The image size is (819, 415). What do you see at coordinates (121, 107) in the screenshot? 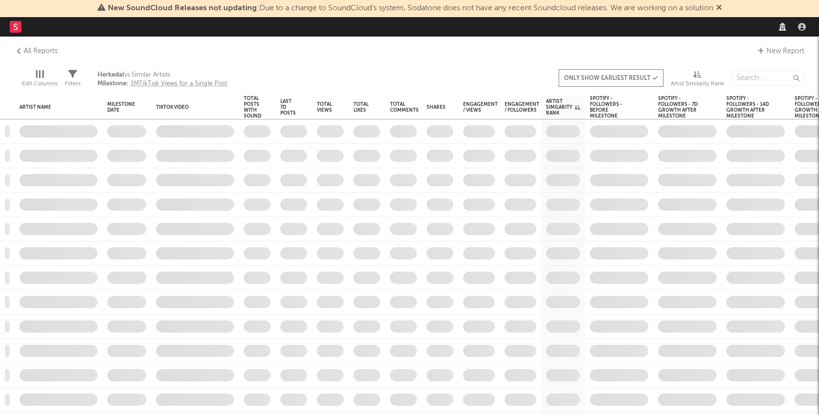
I see `div: Milestone Date` at bounding box center [121, 107].